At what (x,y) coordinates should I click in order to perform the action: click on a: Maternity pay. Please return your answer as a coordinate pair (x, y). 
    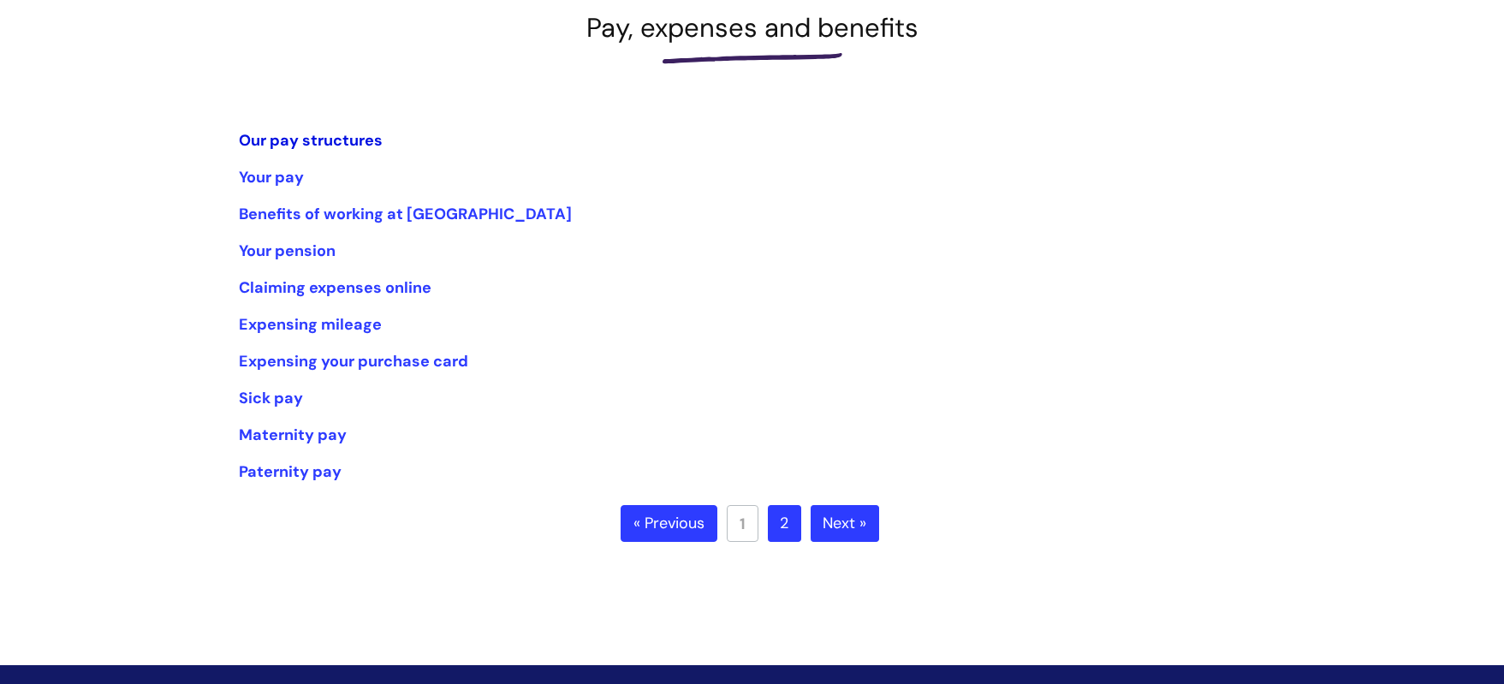
    Looking at the image, I should click on (293, 435).